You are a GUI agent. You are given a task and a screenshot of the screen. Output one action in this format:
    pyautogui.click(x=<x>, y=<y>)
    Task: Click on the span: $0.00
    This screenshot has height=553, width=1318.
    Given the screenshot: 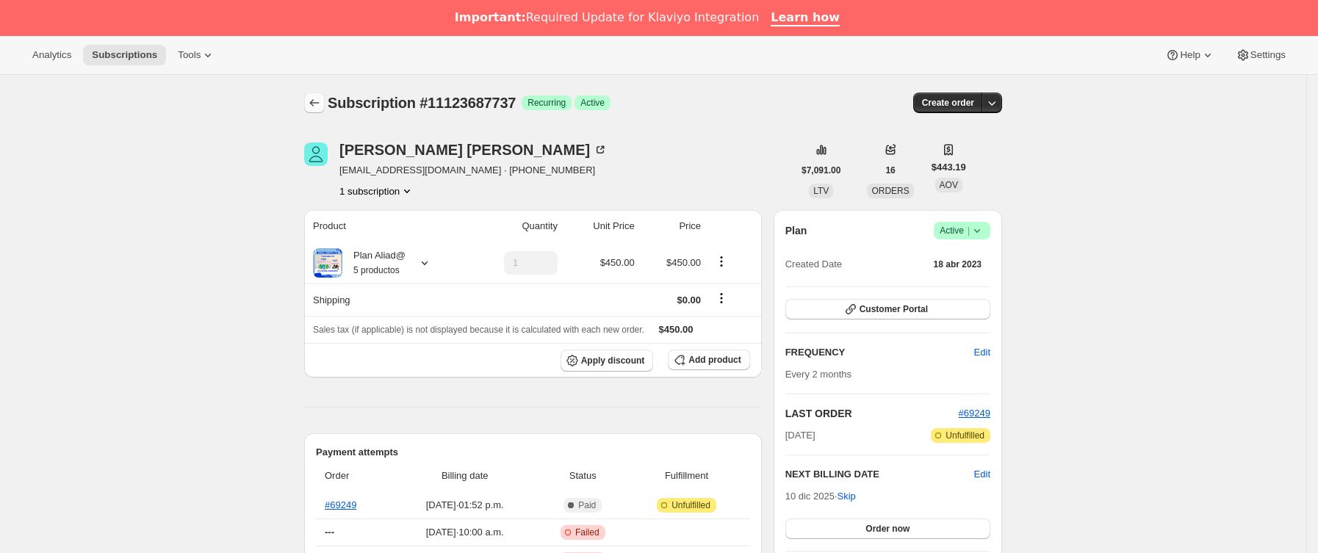 What is the action you would take?
    pyautogui.click(x=688, y=300)
    